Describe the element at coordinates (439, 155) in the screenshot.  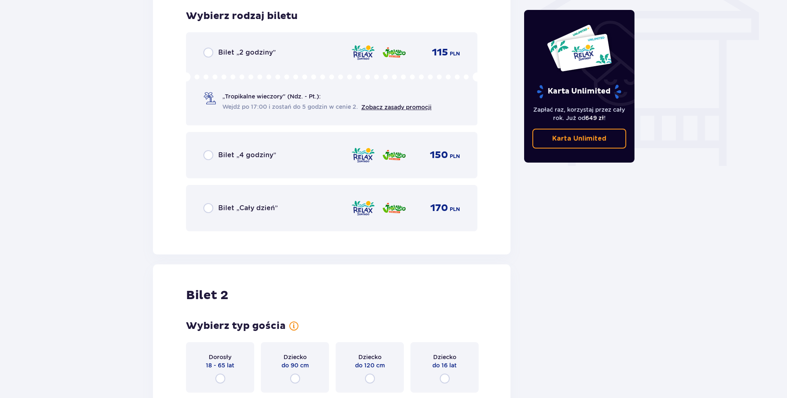
I see `p: 150` at that location.